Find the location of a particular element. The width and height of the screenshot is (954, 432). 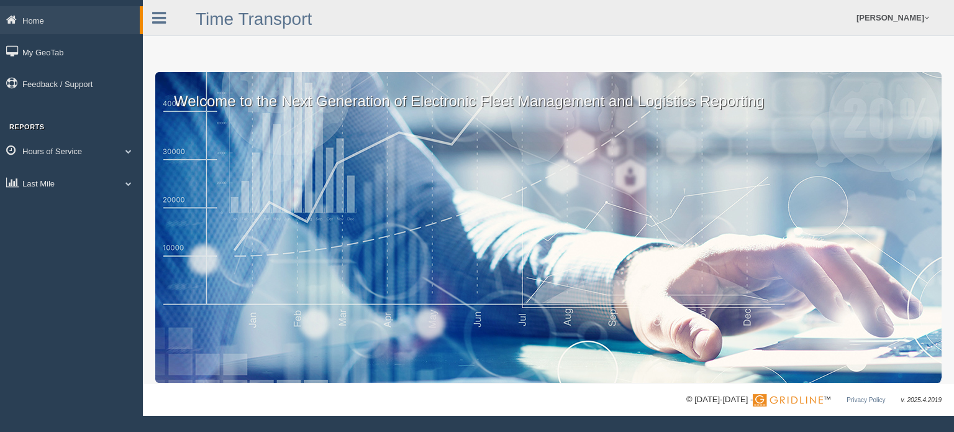

p: Welcome to the Next Generation of Electronic Fleet Management and Logistics Reporting is located at coordinates (548, 92).